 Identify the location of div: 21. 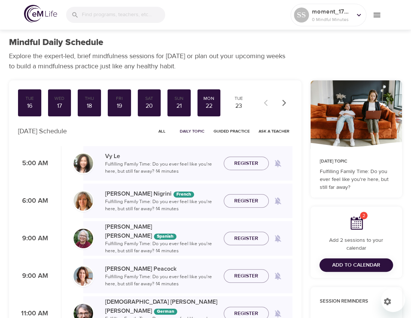
(179, 106).